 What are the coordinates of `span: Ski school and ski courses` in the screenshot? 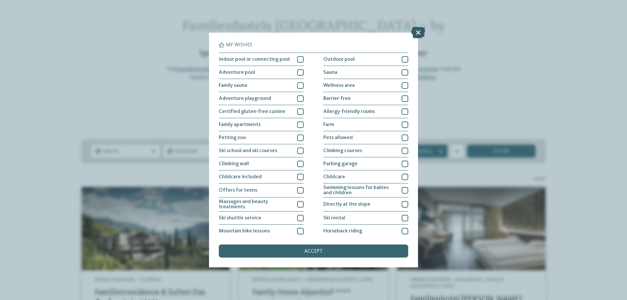 It's located at (248, 151).